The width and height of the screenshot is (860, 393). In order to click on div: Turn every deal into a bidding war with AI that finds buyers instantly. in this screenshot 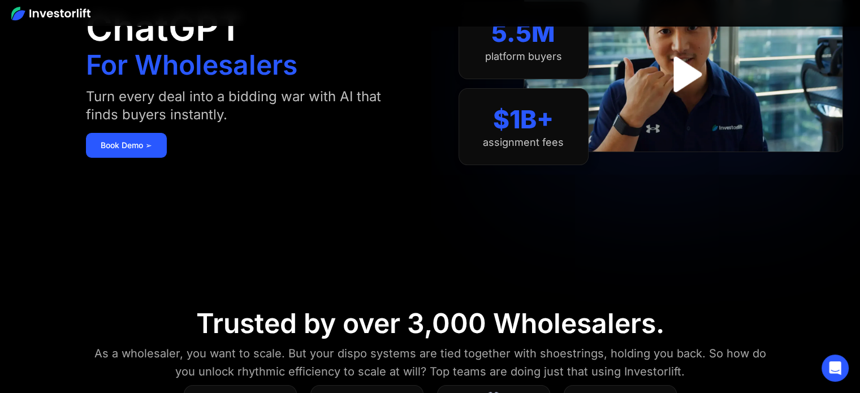, I will do `click(241, 106)`.